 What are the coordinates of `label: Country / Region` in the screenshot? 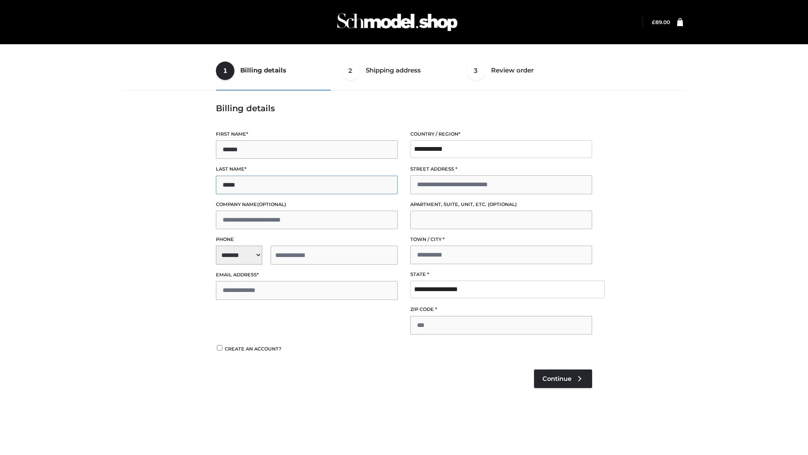 It's located at (501, 134).